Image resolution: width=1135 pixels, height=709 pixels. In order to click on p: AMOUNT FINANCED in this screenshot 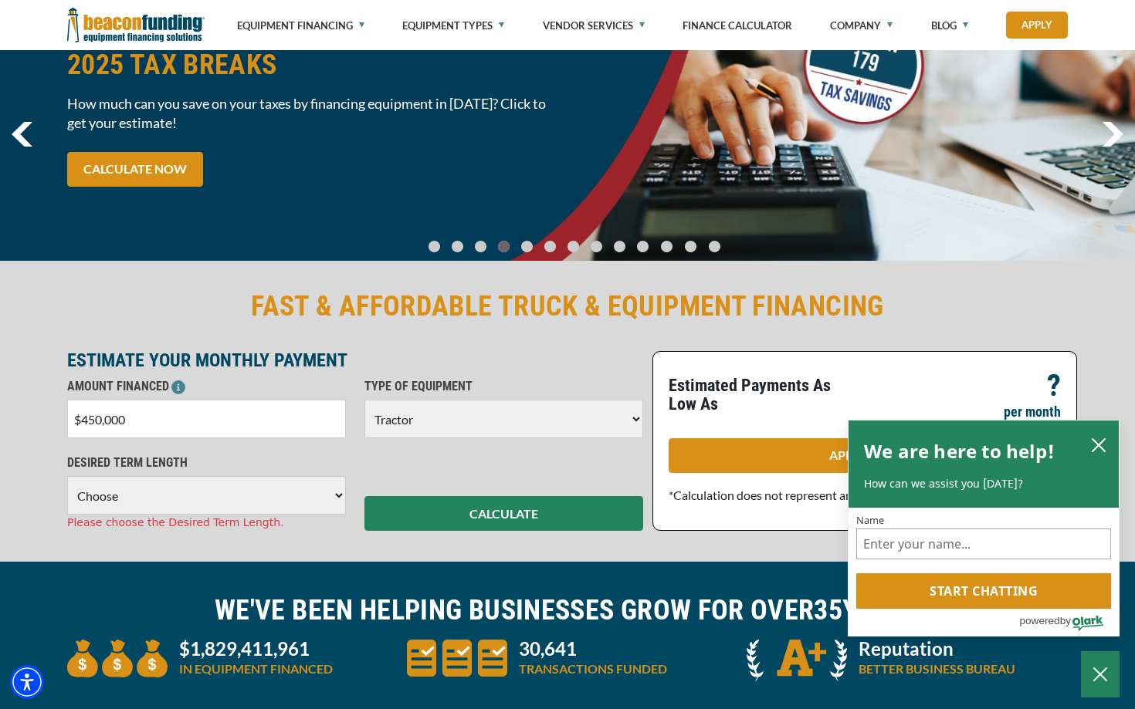, I will do `click(206, 387)`.